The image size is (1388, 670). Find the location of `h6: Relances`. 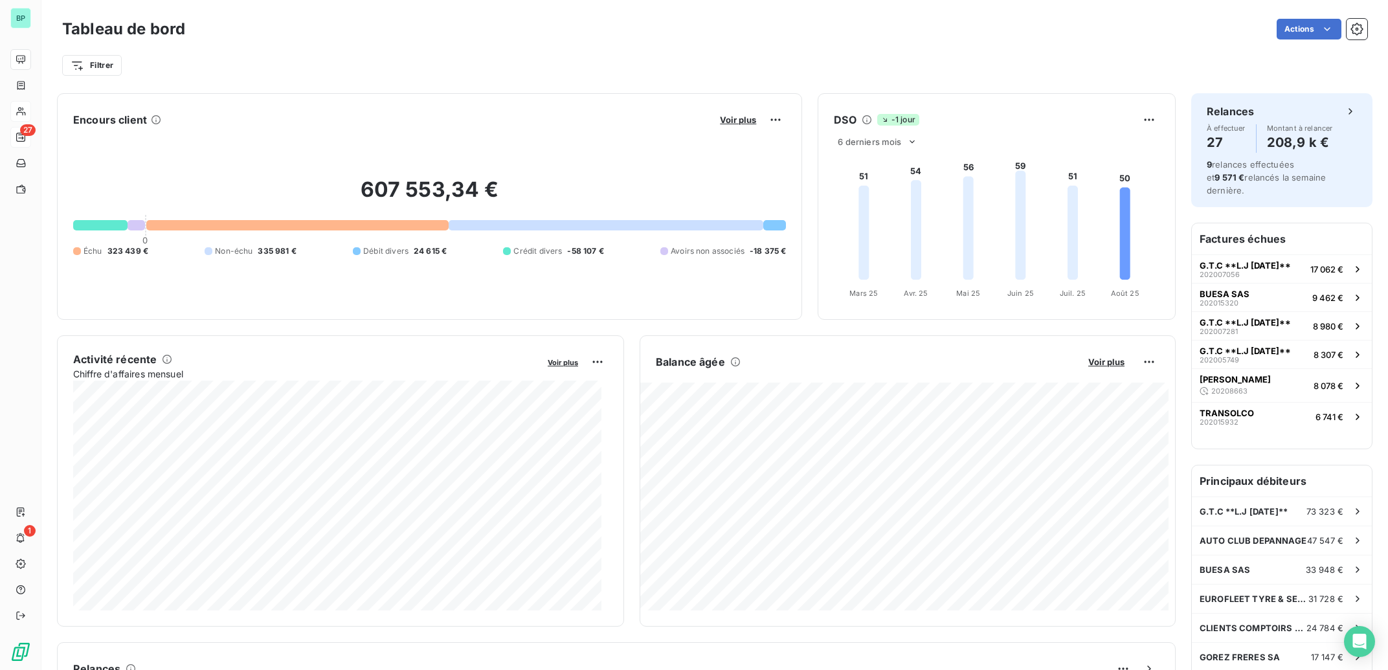

h6: Relances is located at coordinates (1230, 111).